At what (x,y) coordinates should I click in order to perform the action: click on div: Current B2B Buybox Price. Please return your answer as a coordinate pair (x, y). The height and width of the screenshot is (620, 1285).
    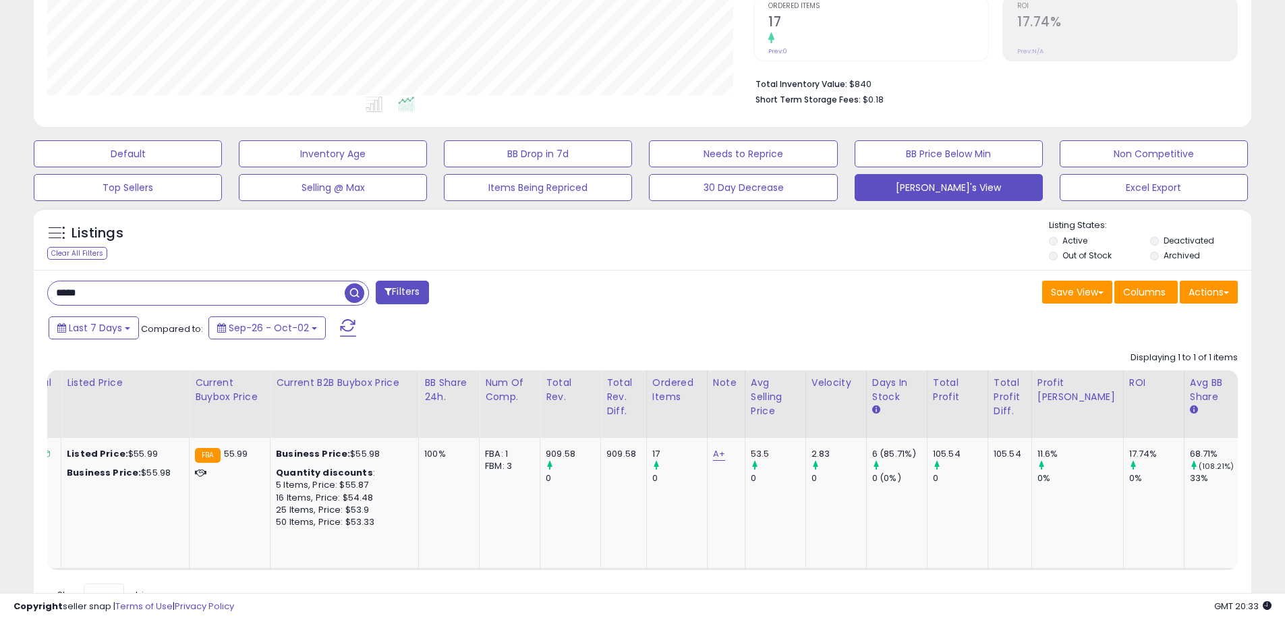
    Looking at the image, I should click on (344, 382).